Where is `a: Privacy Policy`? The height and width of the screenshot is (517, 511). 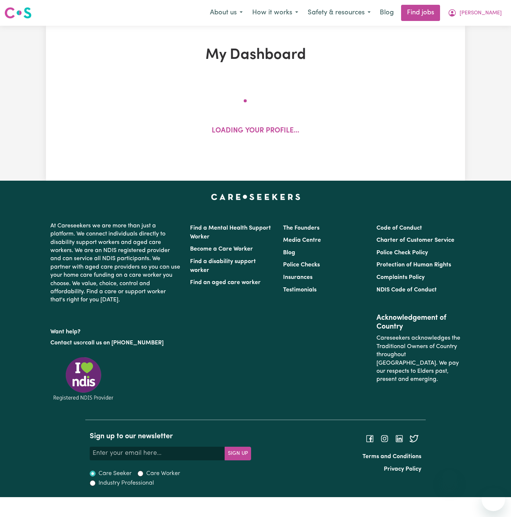 a: Privacy Policy is located at coordinates (403, 469).